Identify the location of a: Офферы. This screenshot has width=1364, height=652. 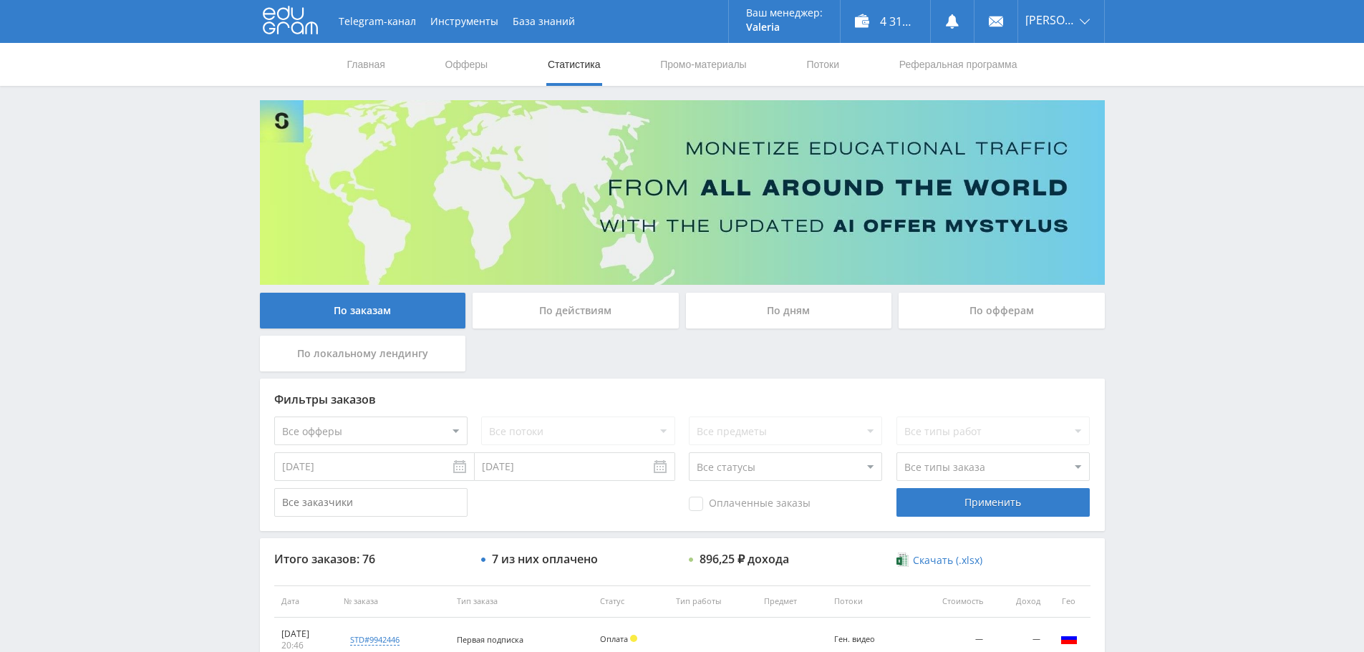
(467, 64).